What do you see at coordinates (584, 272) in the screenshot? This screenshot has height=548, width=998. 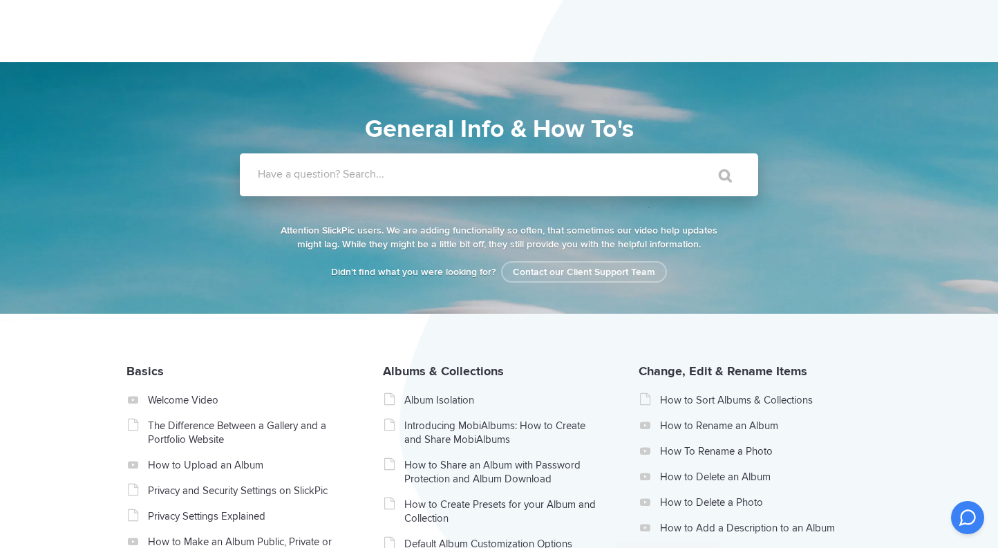 I see `a: Contact our Client Support Team` at bounding box center [584, 272].